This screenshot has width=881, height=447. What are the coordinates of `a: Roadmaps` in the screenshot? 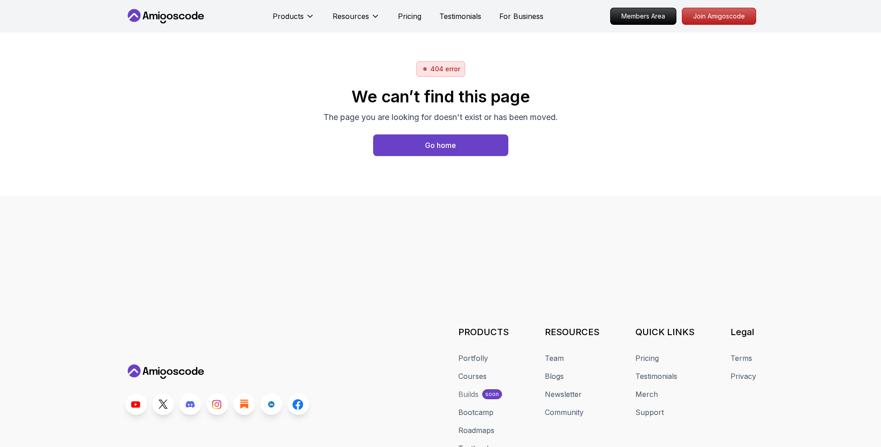 It's located at (476, 430).